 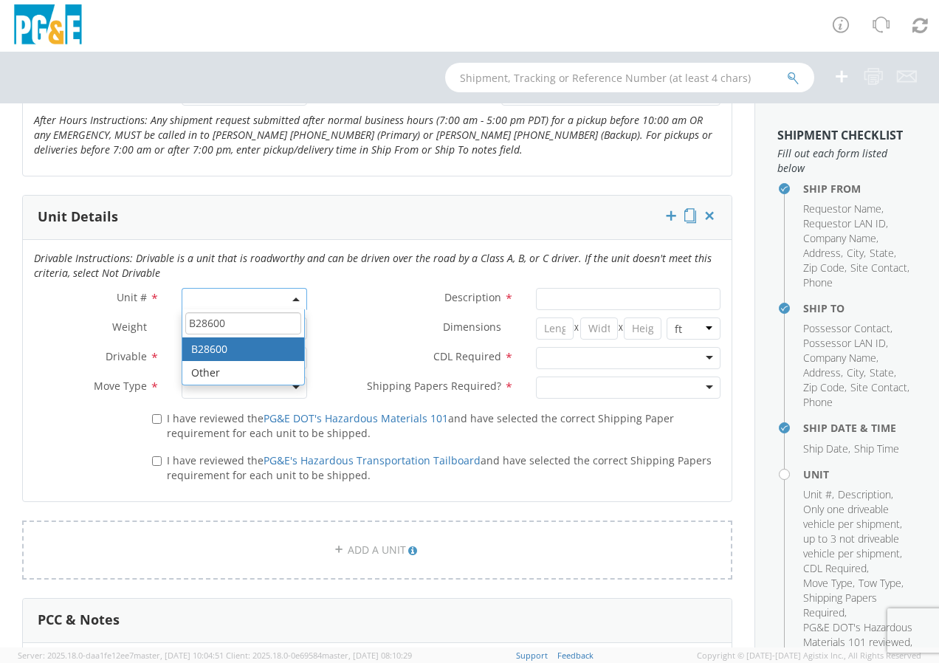 What do you see at coordinates (373, 265) in the screenshot?
I see `i: Drivable Instructions: Drivable is a unit that is roadworthy and can be driven over the road by a...` at bounding box center [373, 265].